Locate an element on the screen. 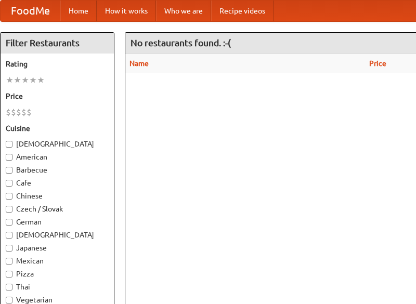  label: Chinese is located at coordinates (57, 196).